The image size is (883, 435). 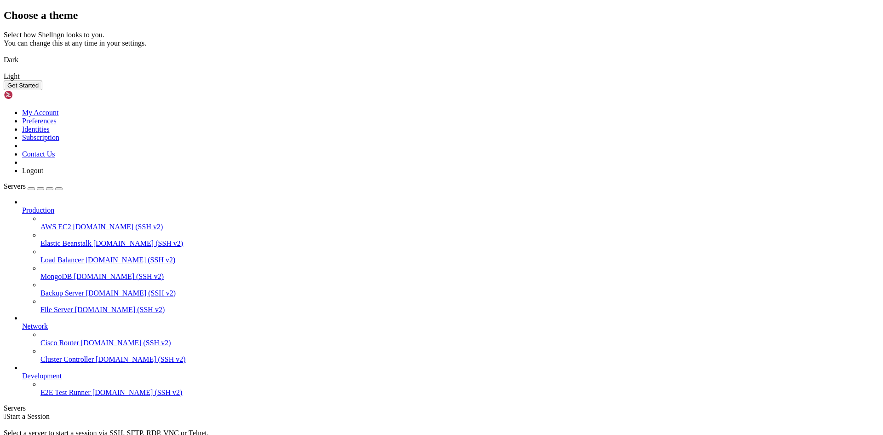 What do you see at coordinates (441, 39) in the screenshot?
I see `div: Select how Shellngn looks to you. You can change this at any time in your settings.` at bounding box center [441, 39].